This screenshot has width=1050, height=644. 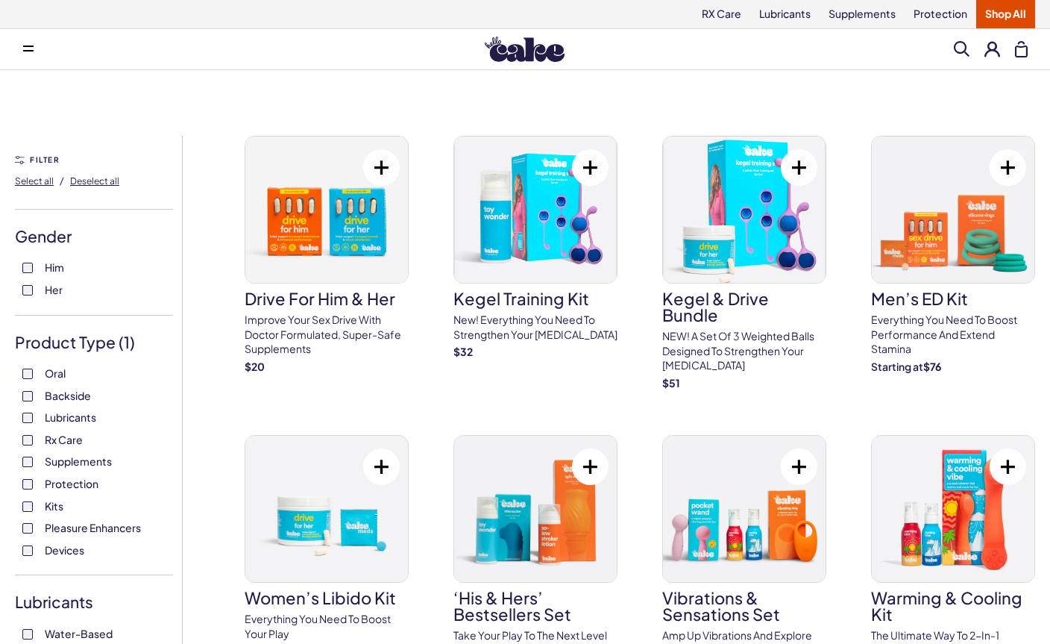 I want to click on p: Everything You need to boost performance and extend Stamina, so click(x=953, y=334).